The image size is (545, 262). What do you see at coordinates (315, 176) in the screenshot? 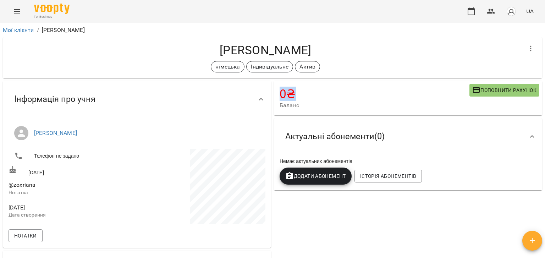
I see `button: Додати Абонемент` at bounding box center [315, 176].